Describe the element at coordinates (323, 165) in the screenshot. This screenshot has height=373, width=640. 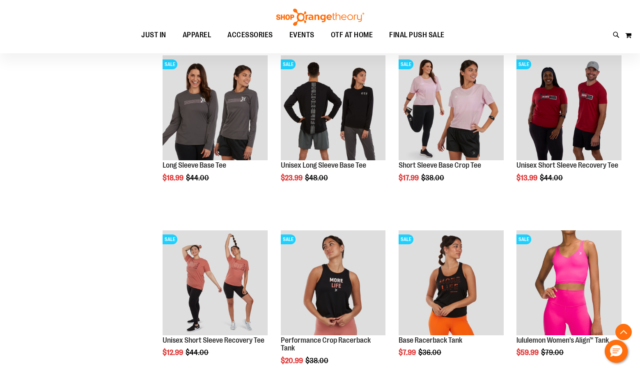
I see `a: Unisex Long Sleeve Base Tee` at that location.